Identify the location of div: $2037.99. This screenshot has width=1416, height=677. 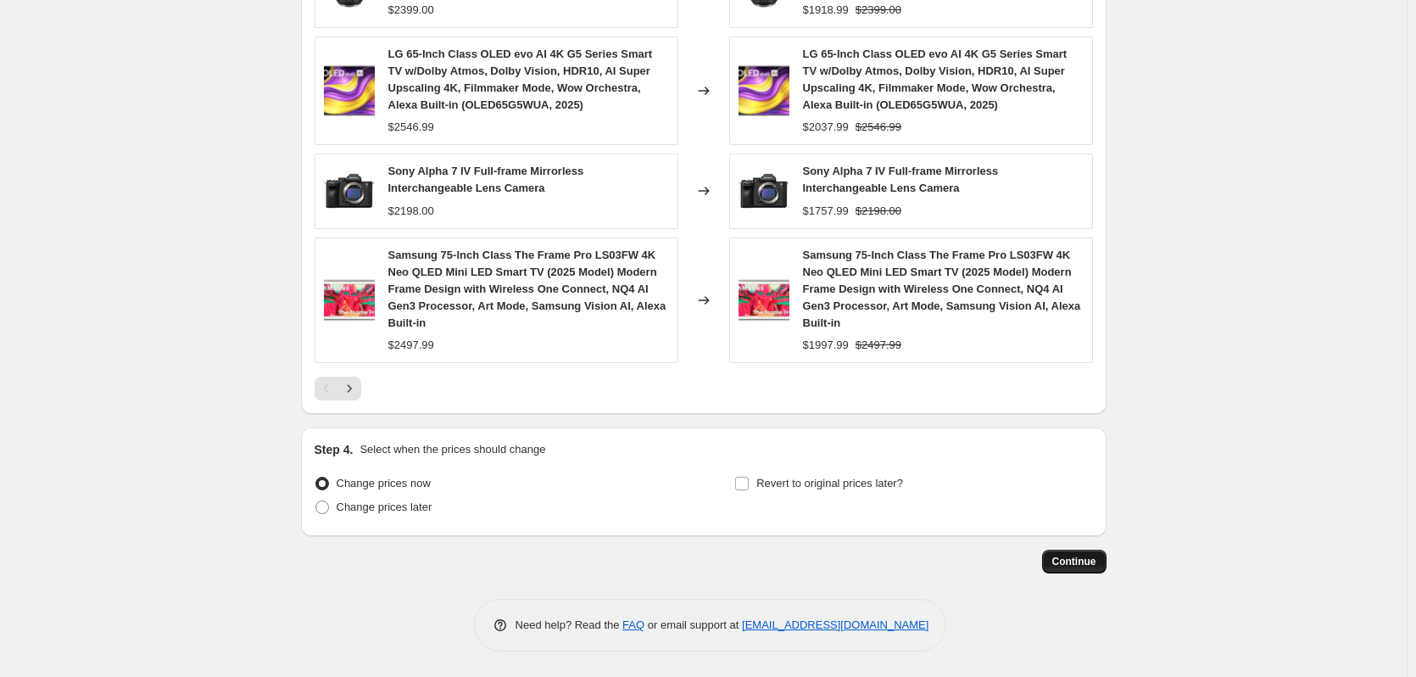
(826, 127).